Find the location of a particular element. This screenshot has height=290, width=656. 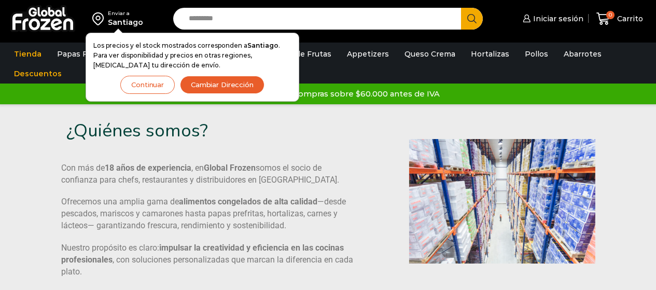

b: 18 años de experiencia is located at coordinates (148, 167).